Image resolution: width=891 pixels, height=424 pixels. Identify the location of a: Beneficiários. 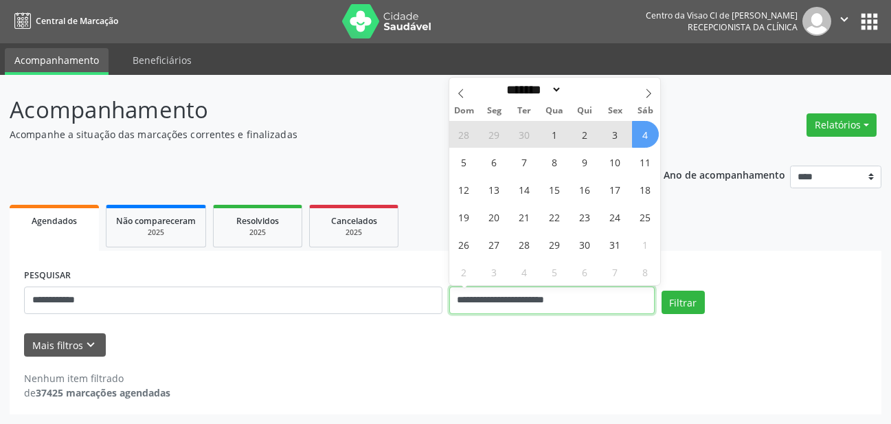
(162, 60).